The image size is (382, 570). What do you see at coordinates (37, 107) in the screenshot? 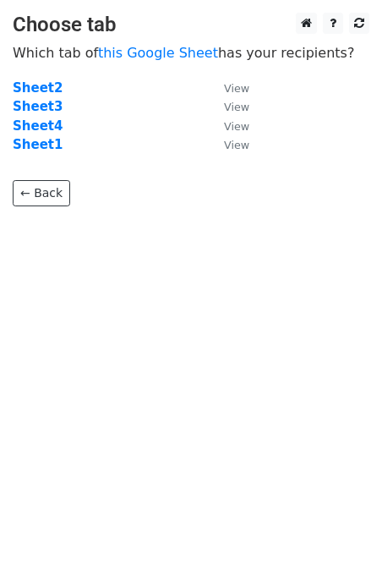
I see `strong: Sheet3` at bounding box center [37, 107].